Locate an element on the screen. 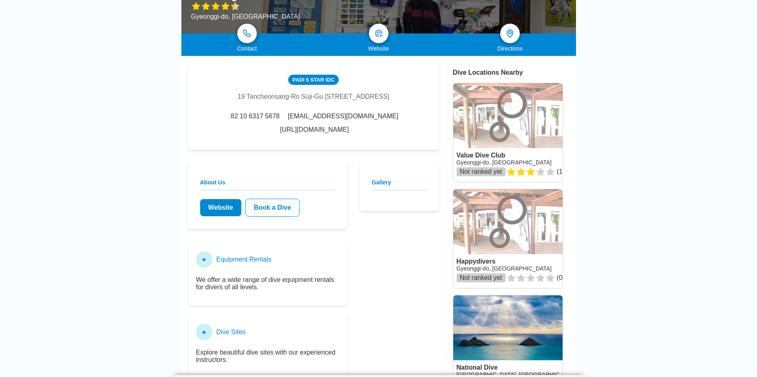 Image resolution: width=757 pixels, height=377 pixels. img: map is located at coordinates (379, 33).